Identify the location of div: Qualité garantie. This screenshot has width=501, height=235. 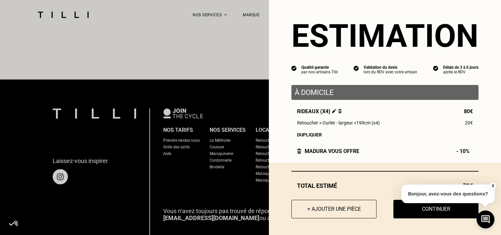
(320, 67).